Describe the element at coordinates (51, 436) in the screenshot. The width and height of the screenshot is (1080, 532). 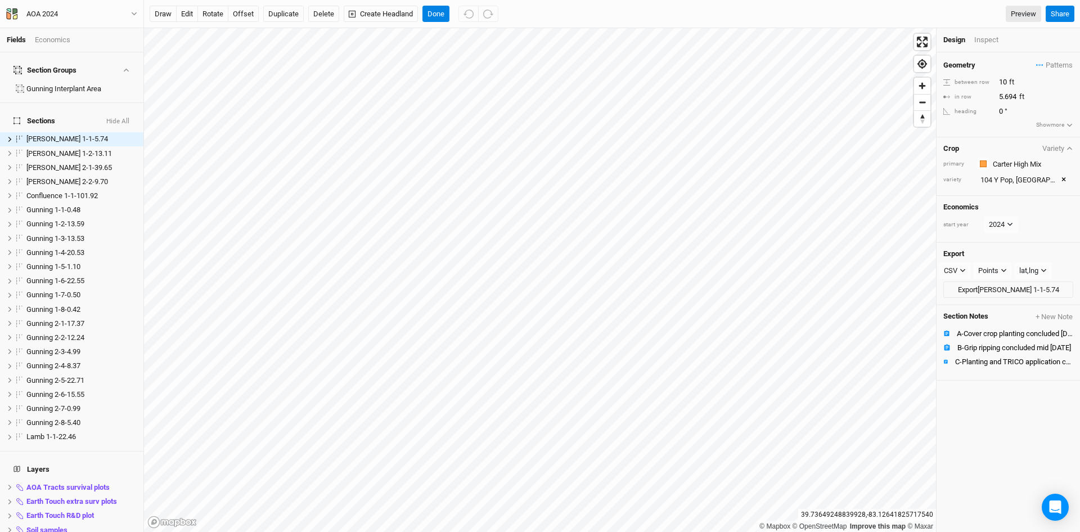
I see `span: Lamb 1-1-22.46` at that location.